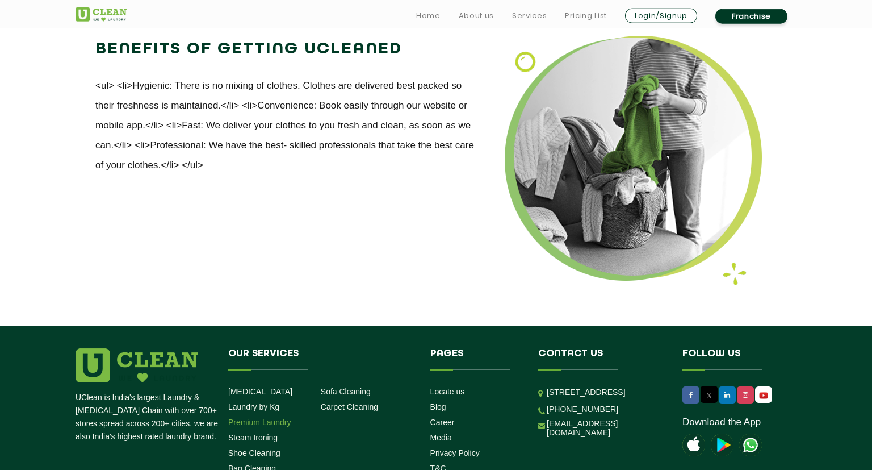 This screenshot has height=470, width=872. I want to click on h4: Contact us, so click(602, 359).